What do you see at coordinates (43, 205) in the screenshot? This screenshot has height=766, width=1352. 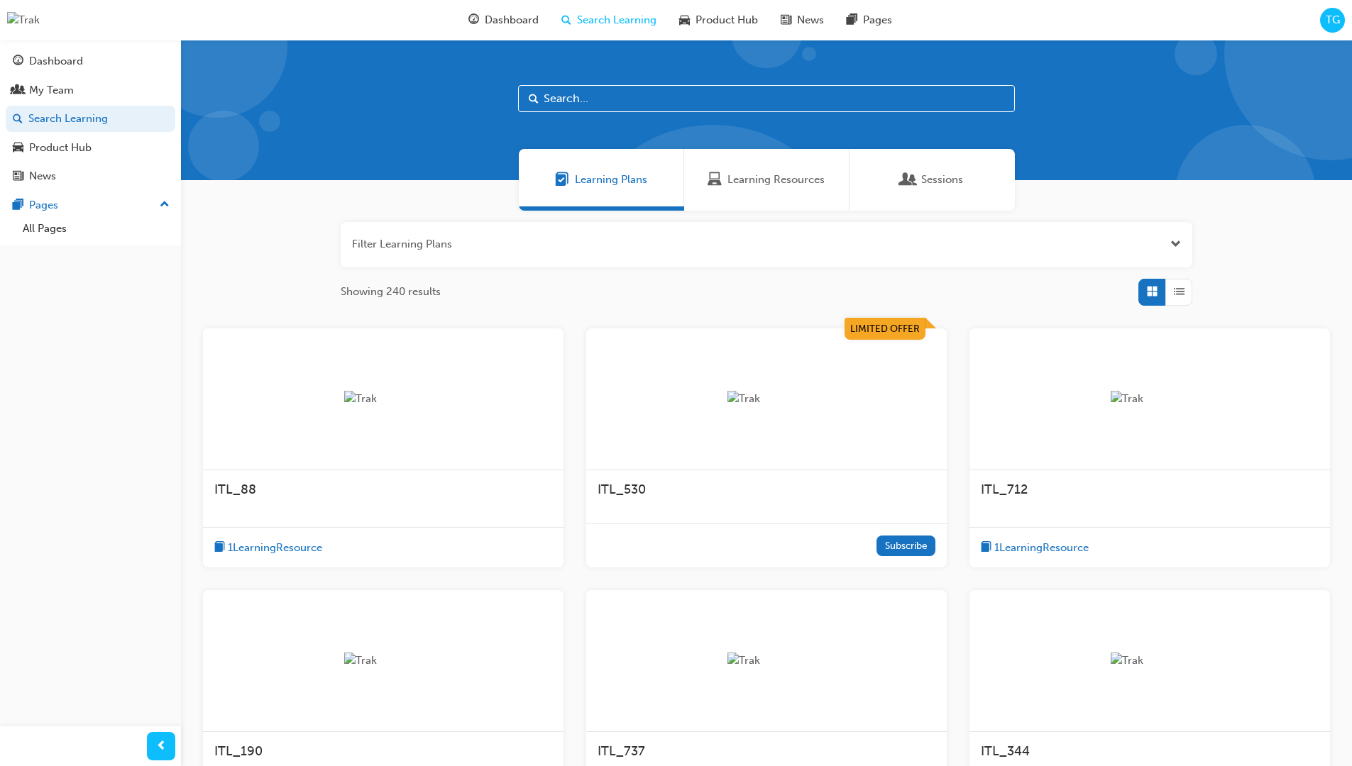 I see `div: Pages` at bounding box center [43, 205].